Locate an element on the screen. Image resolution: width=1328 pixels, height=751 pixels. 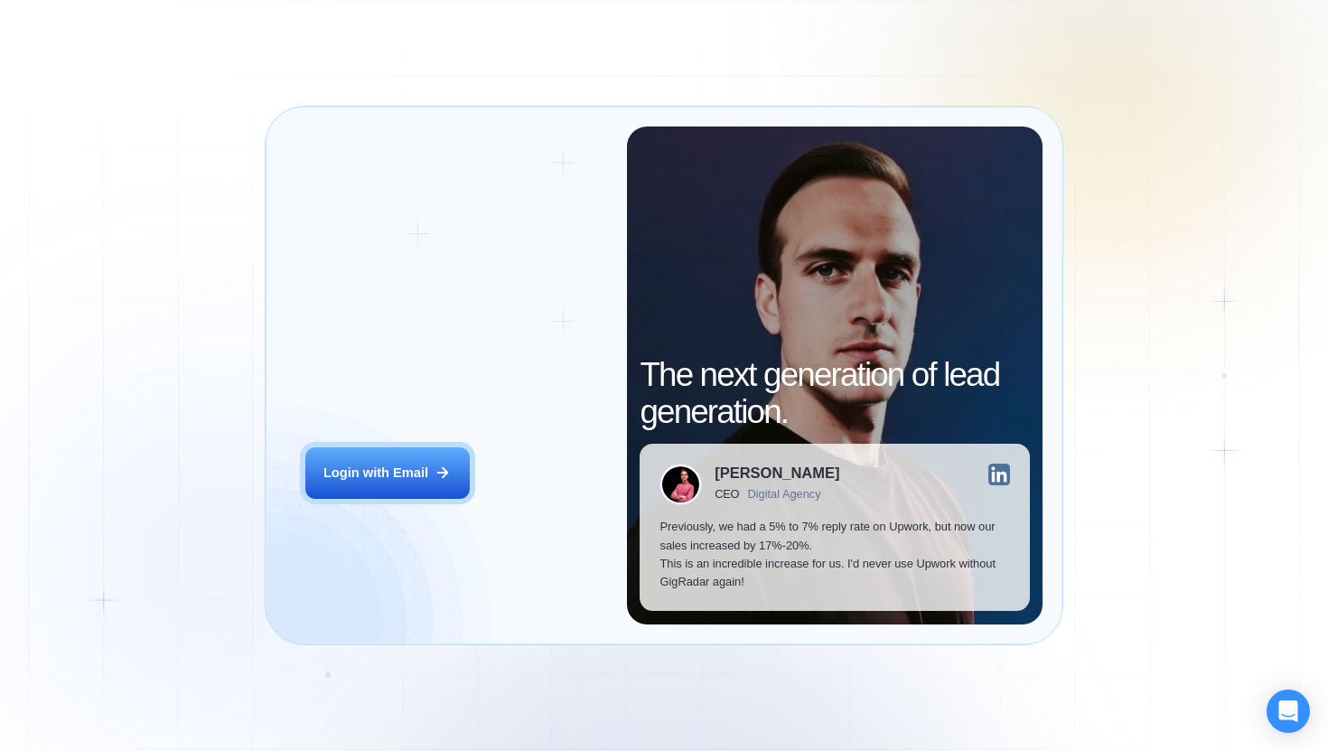
p: Previously, we had a 5% to 7% reply rate on Upwork, but now our sales increased by 17%-20%. This ... is located at coordinates (834, 554).